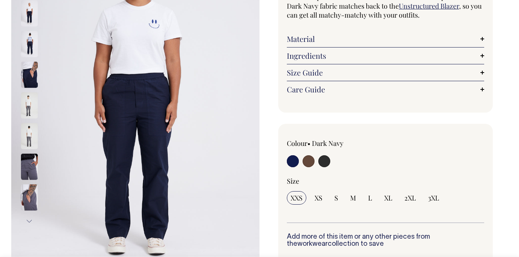 The image size is (519, 257). Describe the element at coordinates (29, 221) in the screenshot. I see `button: Next` at that location.